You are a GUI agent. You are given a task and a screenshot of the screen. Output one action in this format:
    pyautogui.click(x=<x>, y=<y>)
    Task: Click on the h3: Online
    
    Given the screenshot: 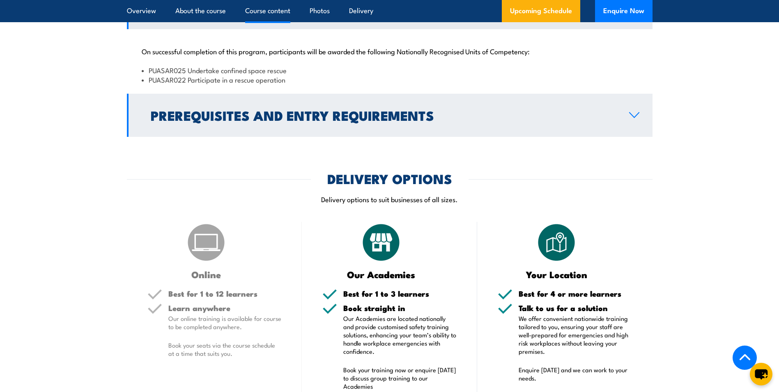 What is the action you would take?
    pyautogui.click(x=206, y=274)
    